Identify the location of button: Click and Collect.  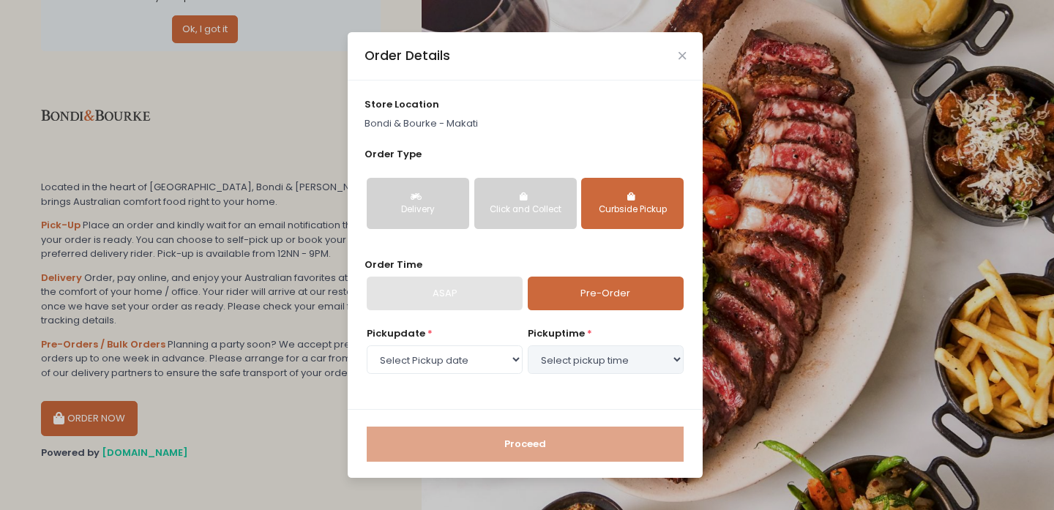
(526, 203).